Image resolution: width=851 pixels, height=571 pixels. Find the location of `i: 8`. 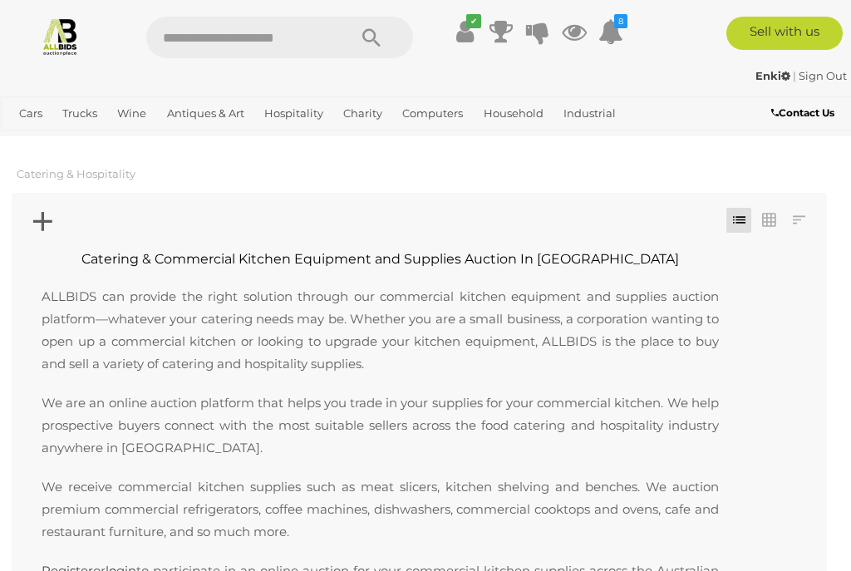

i: 8 is located at coordinates (621, 21).